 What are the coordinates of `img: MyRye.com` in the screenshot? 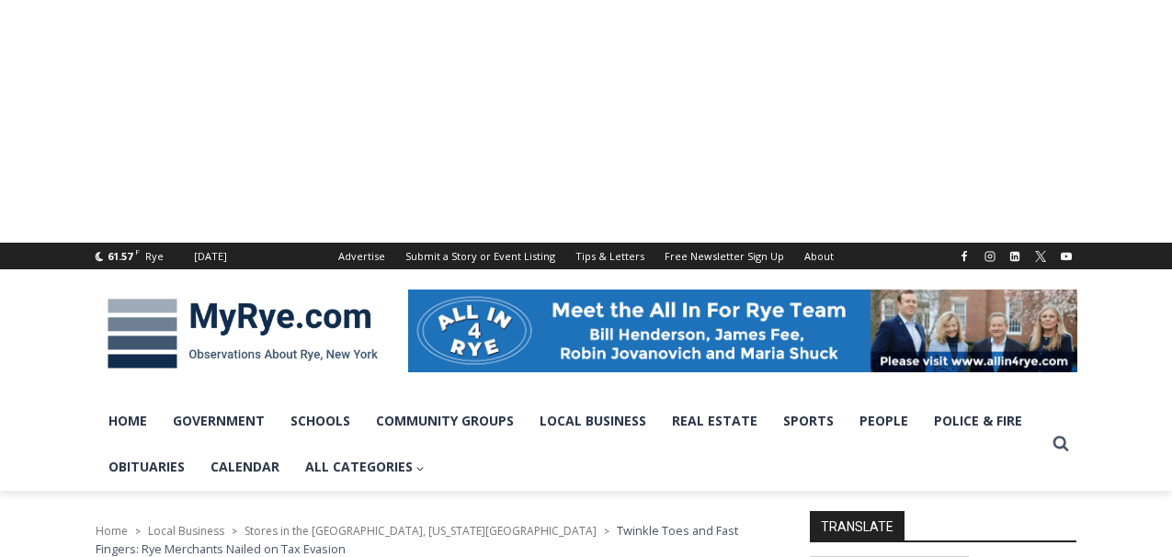 It's located at (243, 334).